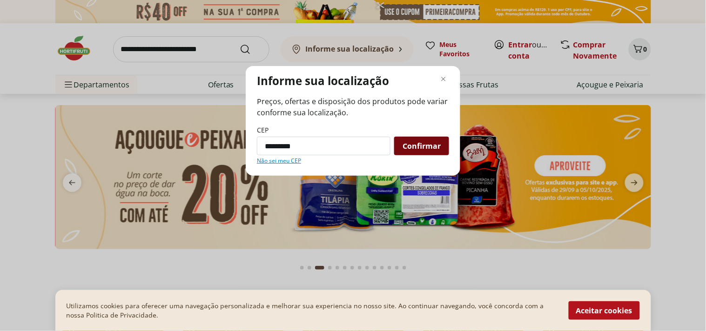 The width and height of the screenshot is (706, 331). I want to click on div: Modal de regionalização, so click(353, 121).